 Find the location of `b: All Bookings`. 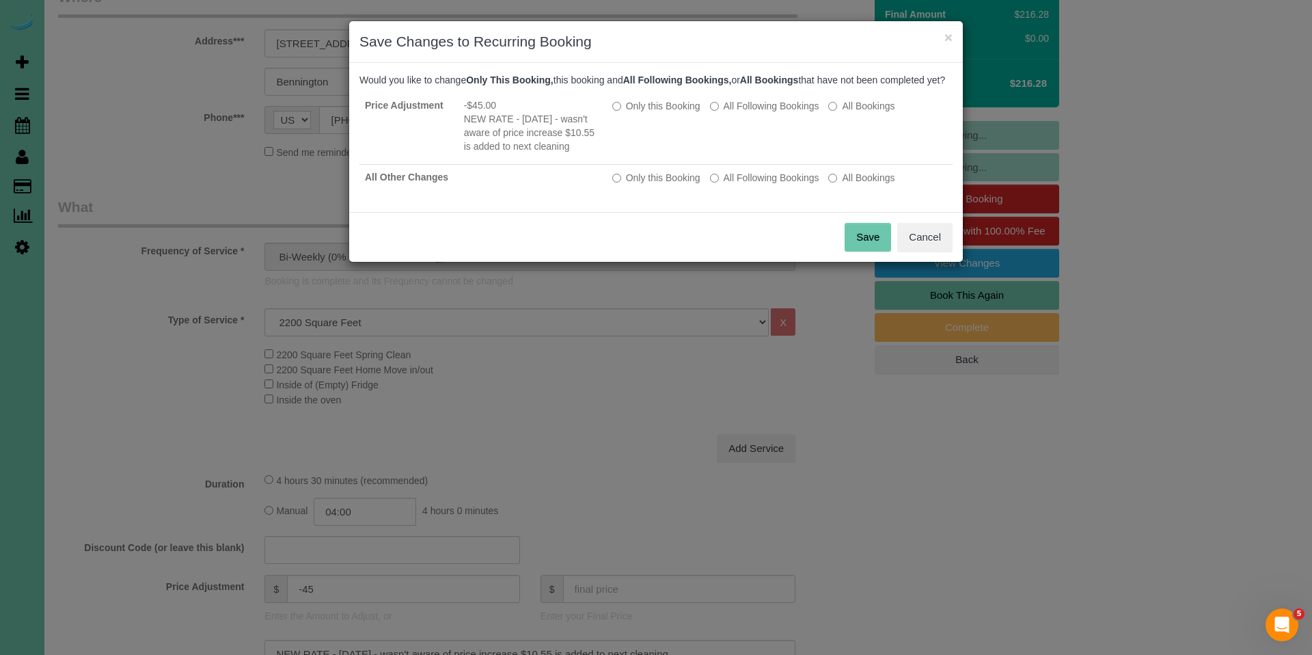

b: All Bookings is located at coordinates (770, 80).